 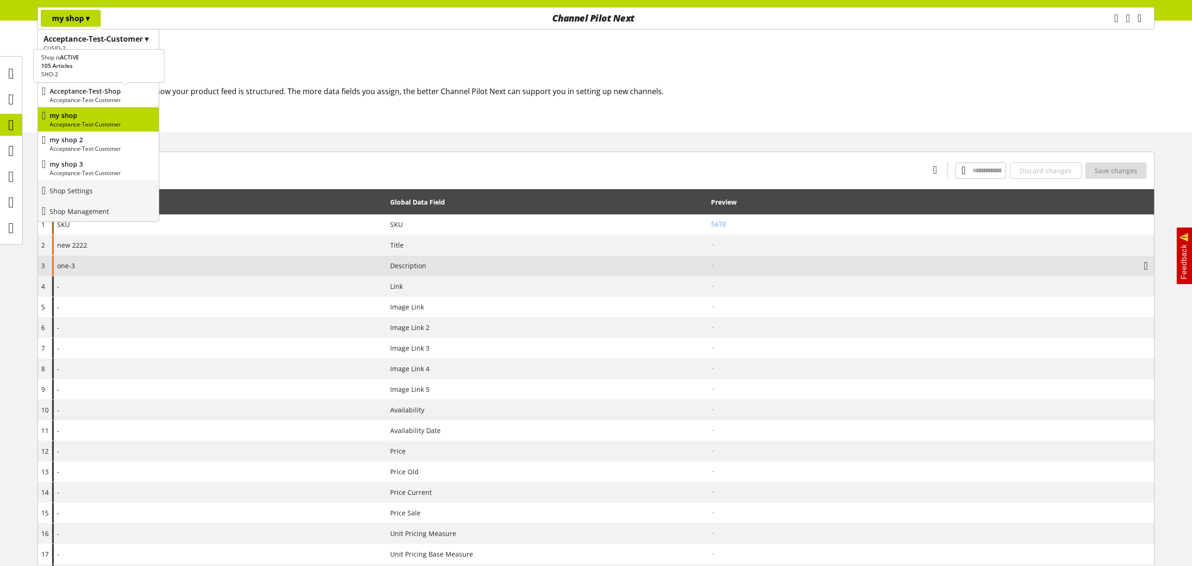 I want to click on span: Image Link 4, so click(x=410, y=369).